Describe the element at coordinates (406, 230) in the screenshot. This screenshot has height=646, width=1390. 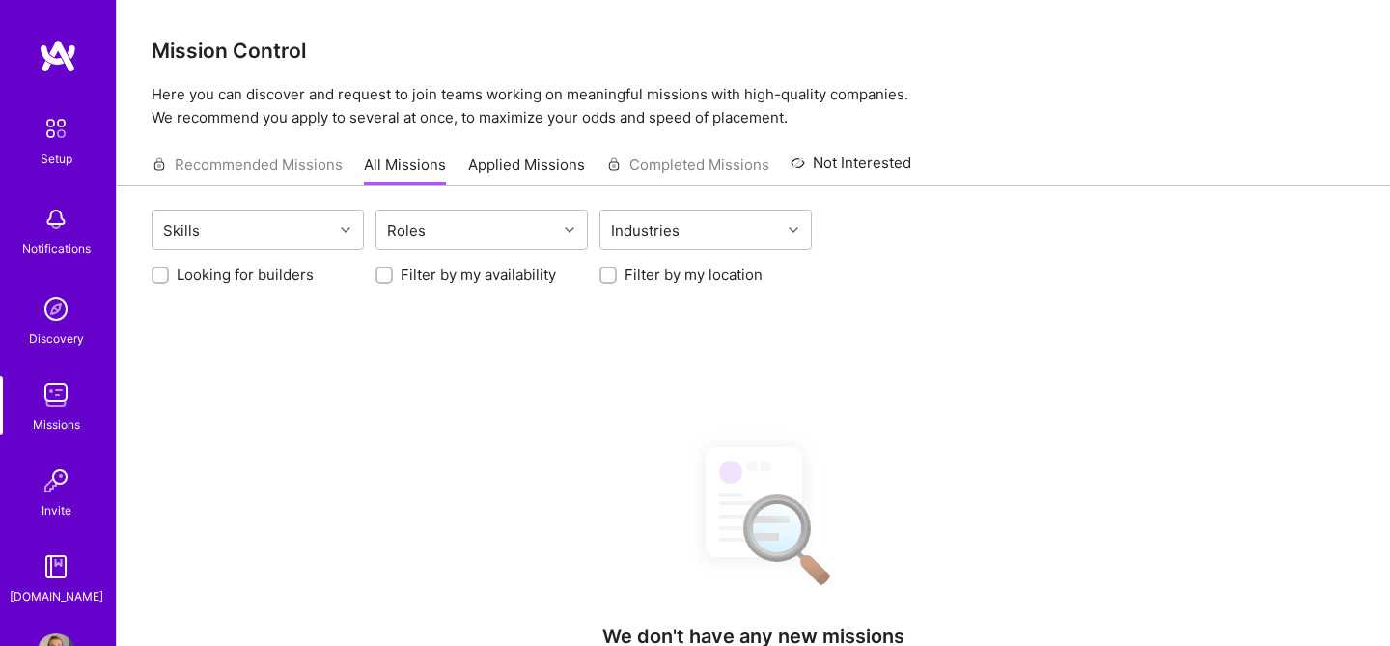
I see `div: Roles` at that location.